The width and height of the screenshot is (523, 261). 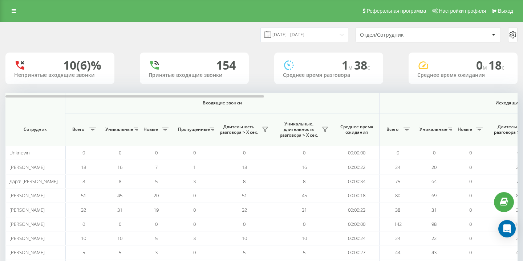 What do you see at coordinates (434, 196) in the screenshot?
I see `span: 69` at bounding box center [434, 196].